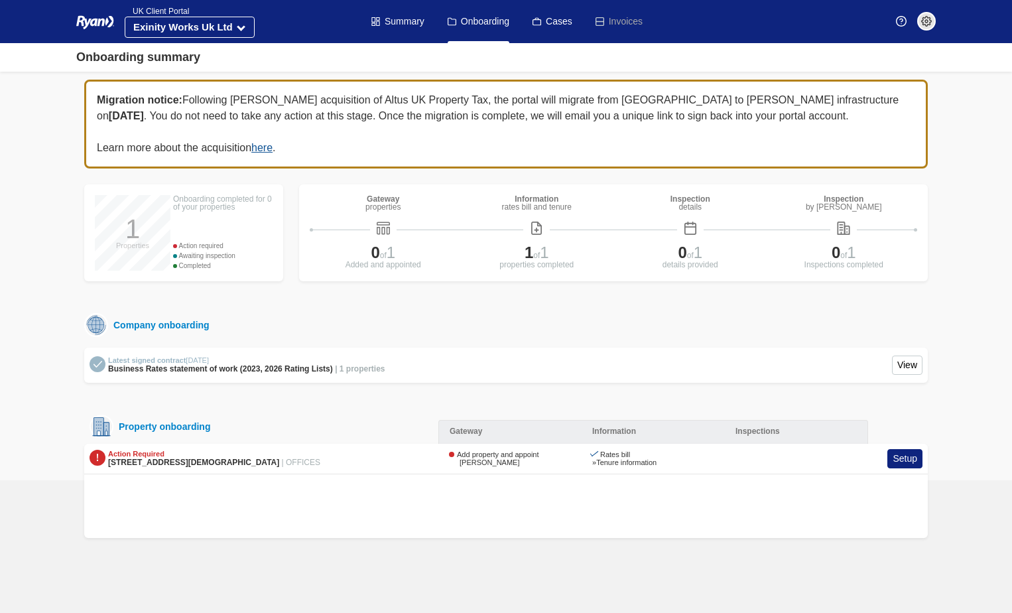  Describe the element at coordinates (690, 207) in the screenshot. I see `div: details` at that location.